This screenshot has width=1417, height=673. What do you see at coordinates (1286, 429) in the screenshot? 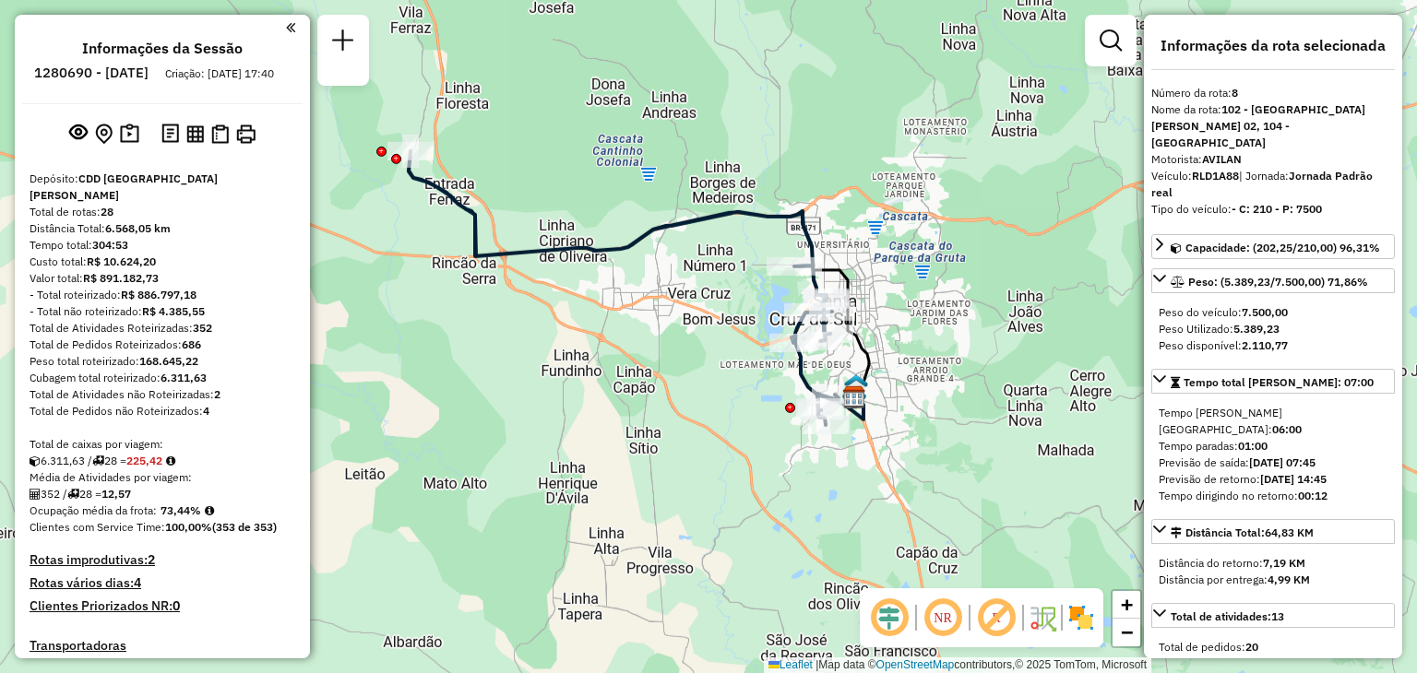
I see `strong: 06:00` at bounding box center [1286, 429].